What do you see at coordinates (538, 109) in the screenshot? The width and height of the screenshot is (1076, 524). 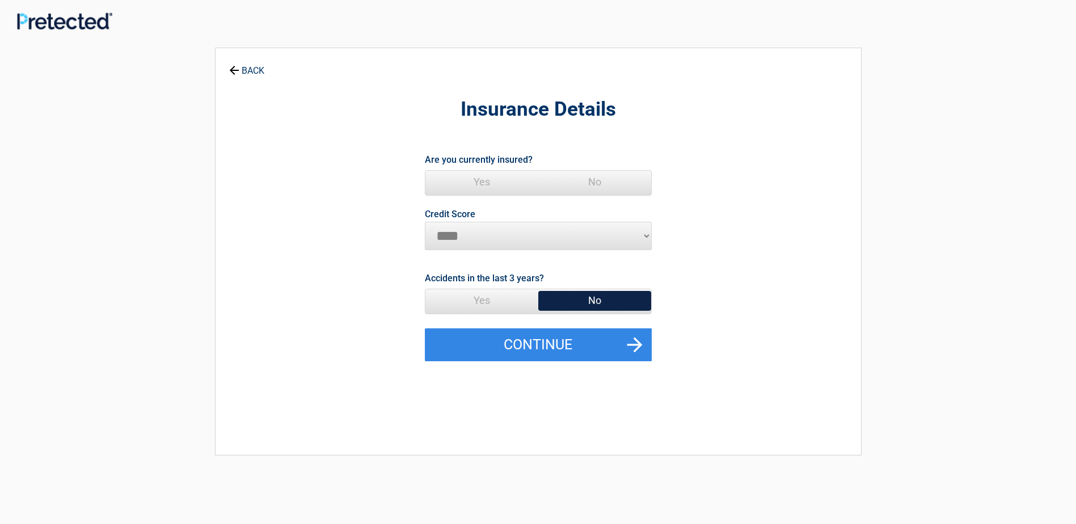 I see `h2: Insurance Details` at bounding box center [538, 109].